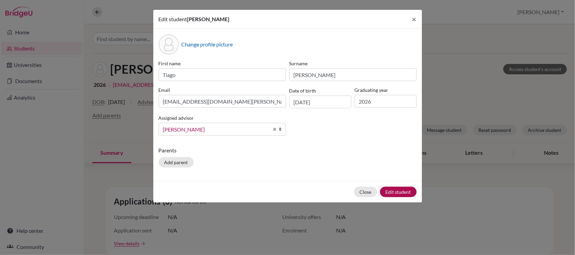 The height and width of the screenshot is (255, 575). What do you see at coordinates (385, 90) in the screenshot?
I see `label: Graduating year` at bounding box center [385, 90].